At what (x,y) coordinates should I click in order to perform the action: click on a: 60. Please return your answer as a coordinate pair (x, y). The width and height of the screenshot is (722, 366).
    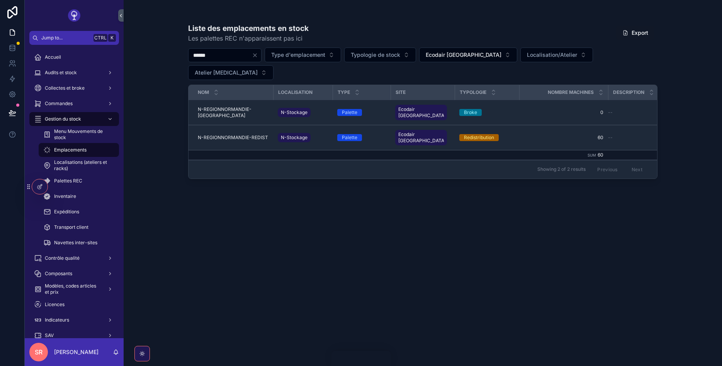
    Looking at the image, I should click on (564, 138).